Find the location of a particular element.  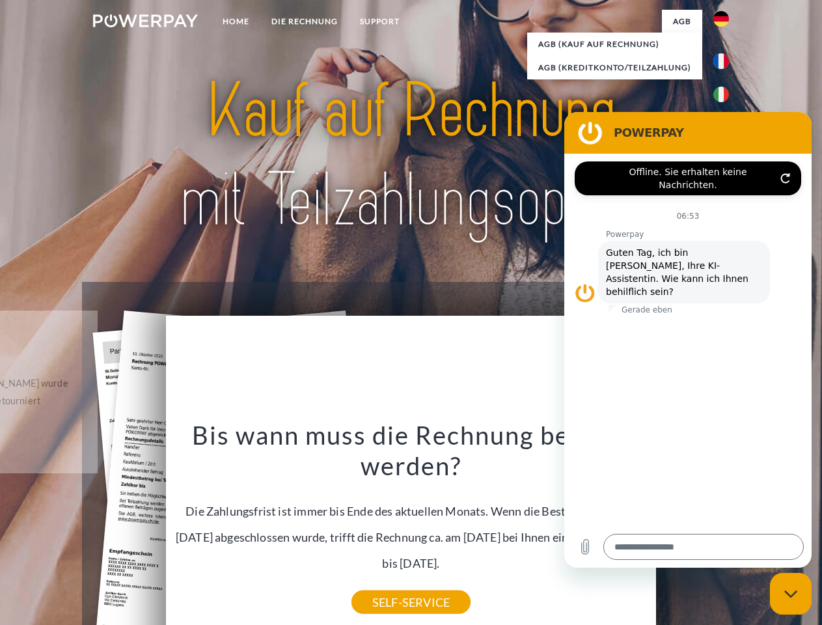

p: 06:53 is located at coordinates (124, 104).